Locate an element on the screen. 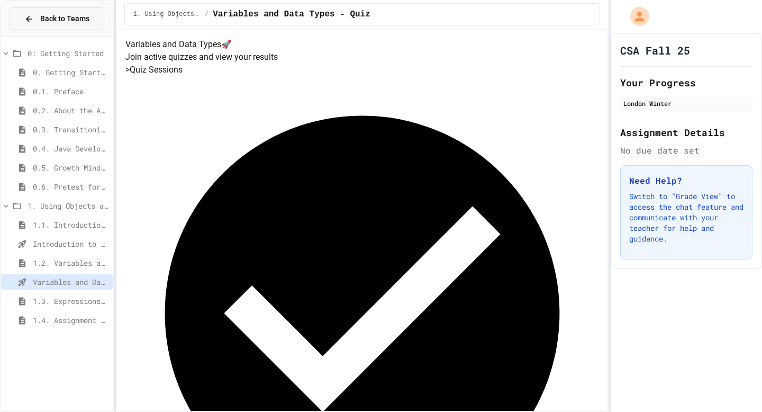 The image size is (762, 412). h5: > Quiz Sessions is located at coordinates (362, 70).